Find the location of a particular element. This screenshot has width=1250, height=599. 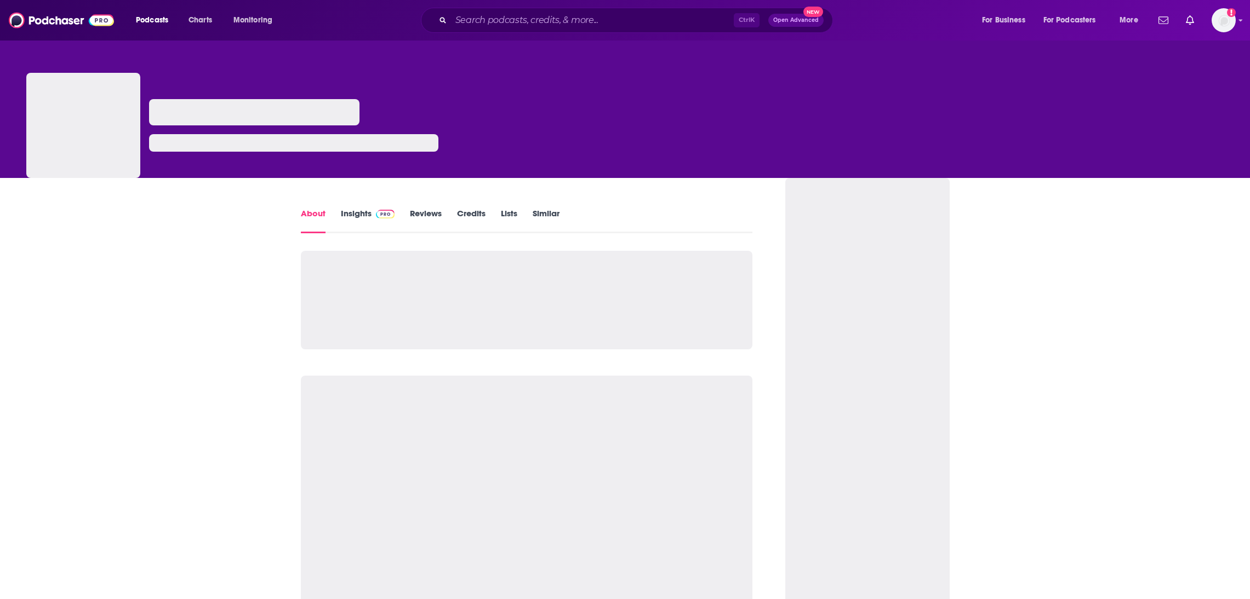

img: User Profile is located at coordinates (1223, 20).